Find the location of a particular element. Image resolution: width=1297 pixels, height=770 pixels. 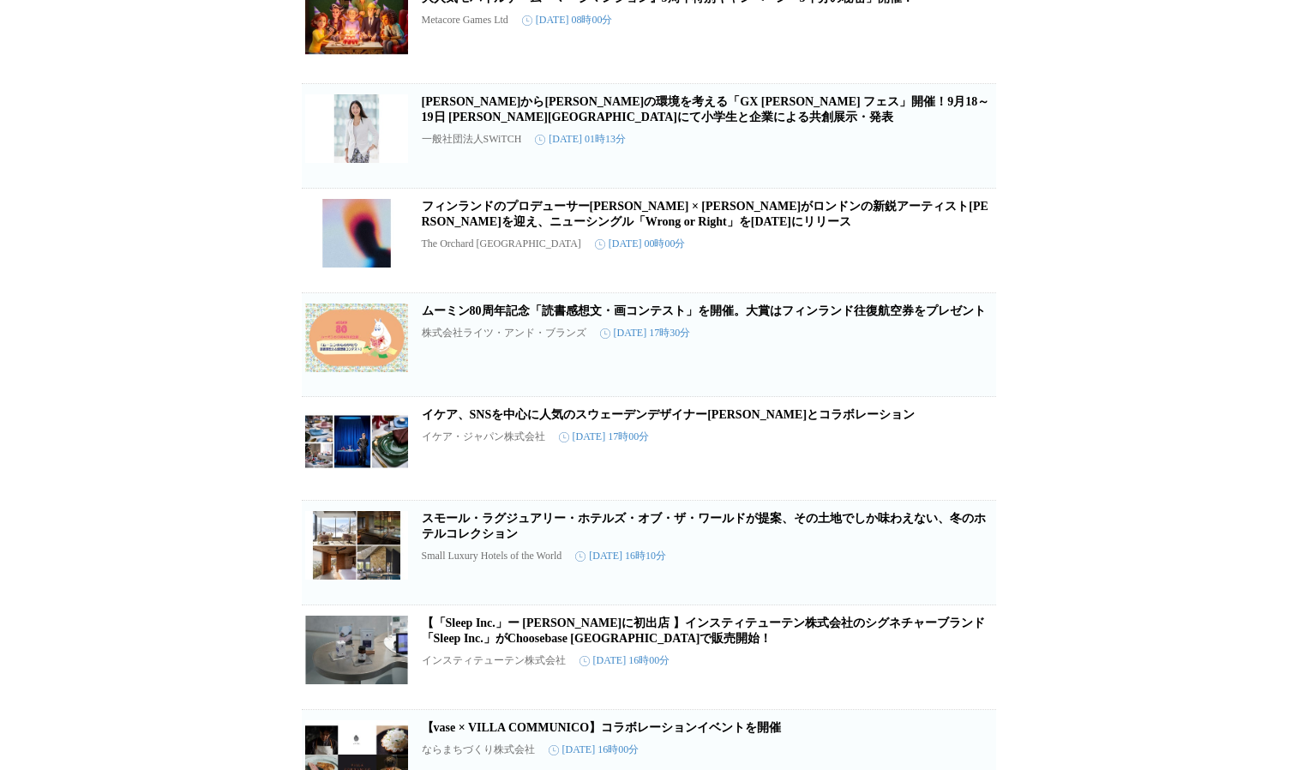

p: Metacore Games Ltd is located at coordinates (465, 20).